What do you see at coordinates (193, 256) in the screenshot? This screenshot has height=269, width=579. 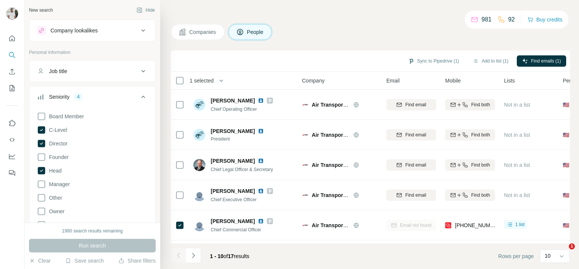 I see `button: Navigate to next page` at bounding box center [193, 256].